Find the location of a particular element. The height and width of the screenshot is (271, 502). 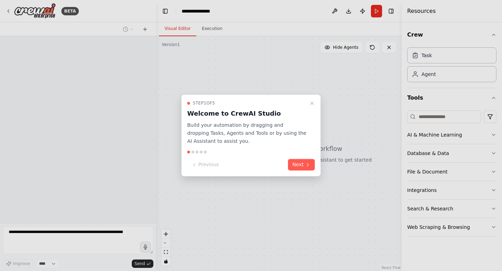

p: Build your automation by dragging and dropping Tasks, Agents and Tools or by using the AI Assista... is located at coordinates (247, 133).